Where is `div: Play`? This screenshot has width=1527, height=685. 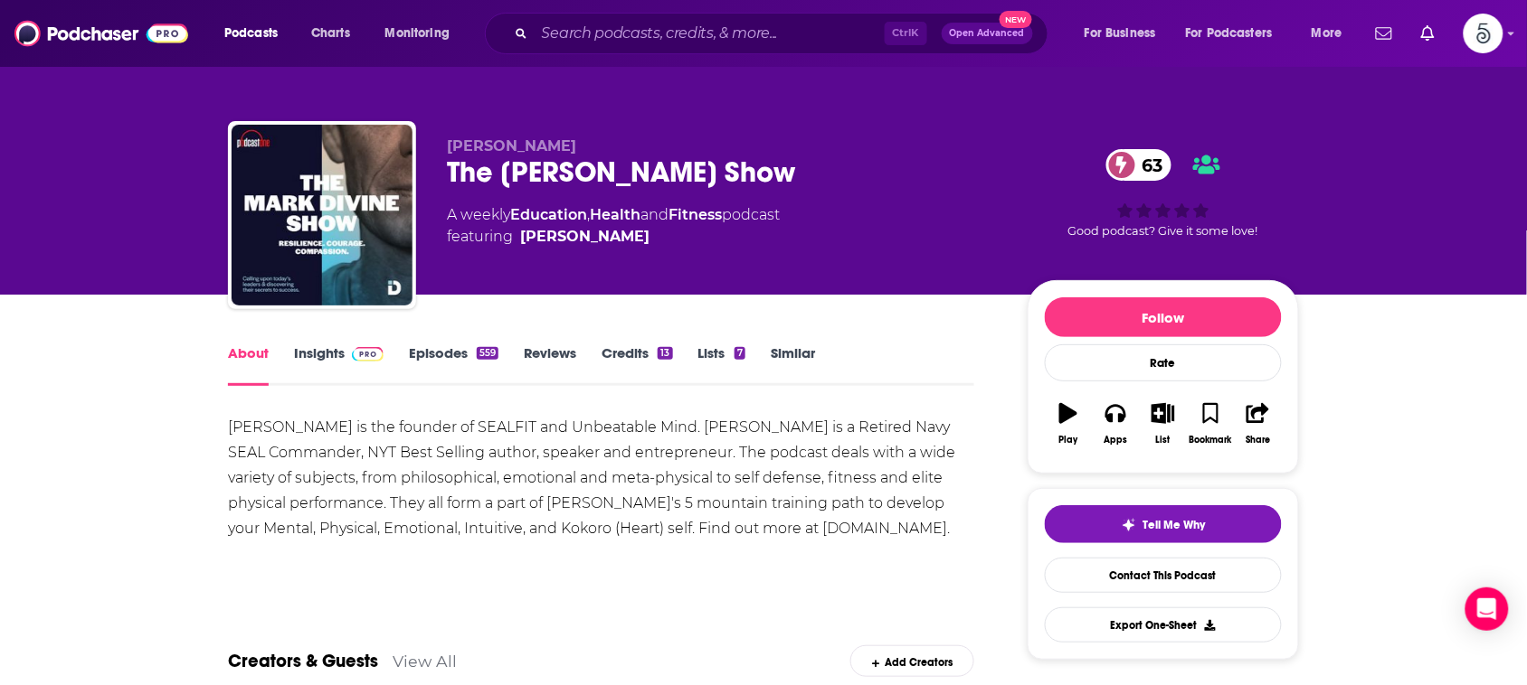 div: Play is located at coordinates (1068, 440).